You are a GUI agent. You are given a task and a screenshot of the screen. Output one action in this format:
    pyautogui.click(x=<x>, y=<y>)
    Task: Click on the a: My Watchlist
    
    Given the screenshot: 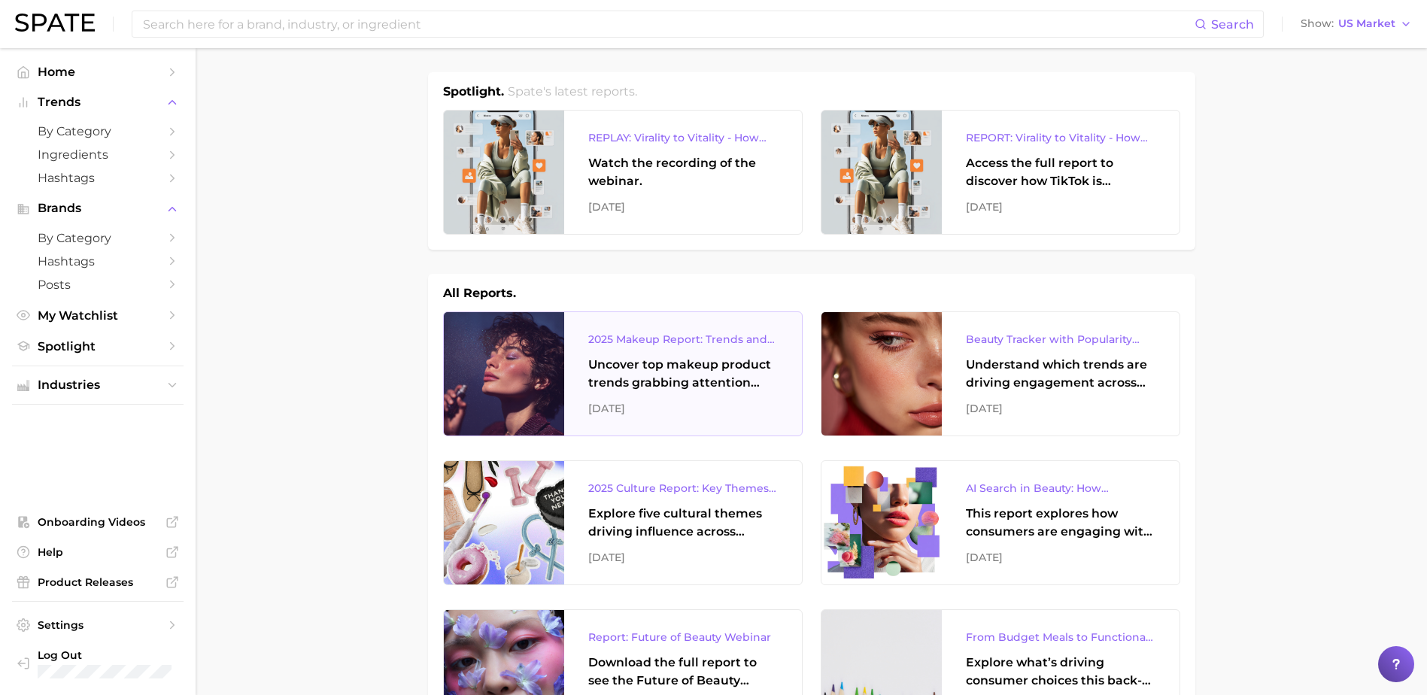 What is the action you would take?
    pyautogui.click(x=98, y=315)
    